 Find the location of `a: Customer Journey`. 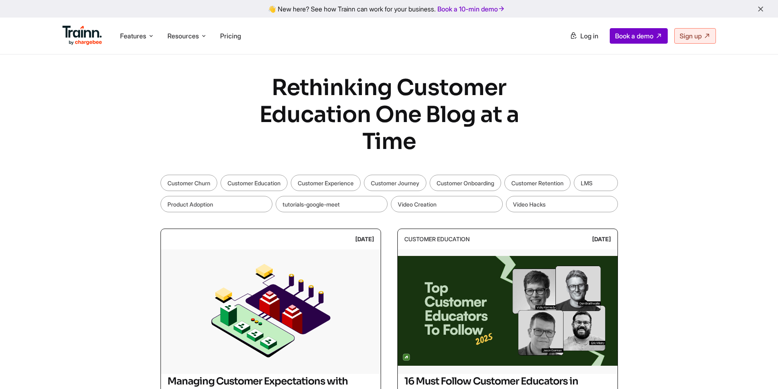

a: Customer Journey is located at coordinates (395, 183).